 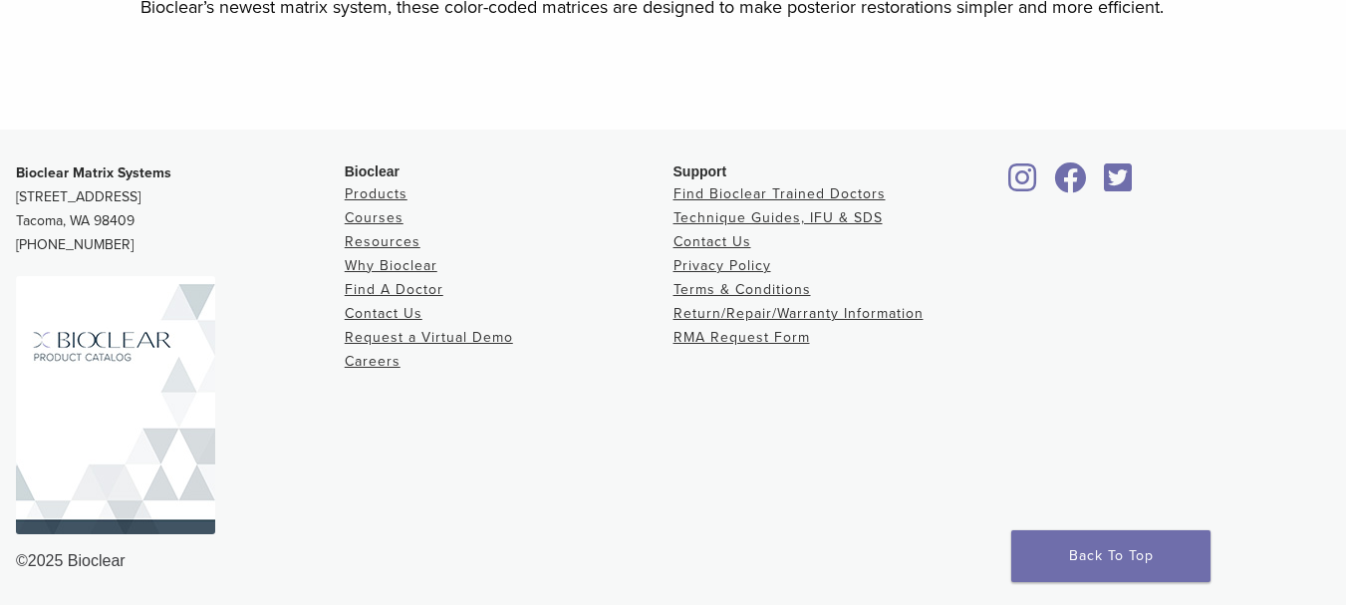 What do you see at coordinates (700, 171) in the screenshot?
I see `span: Support` at bounding box center [700, 171].